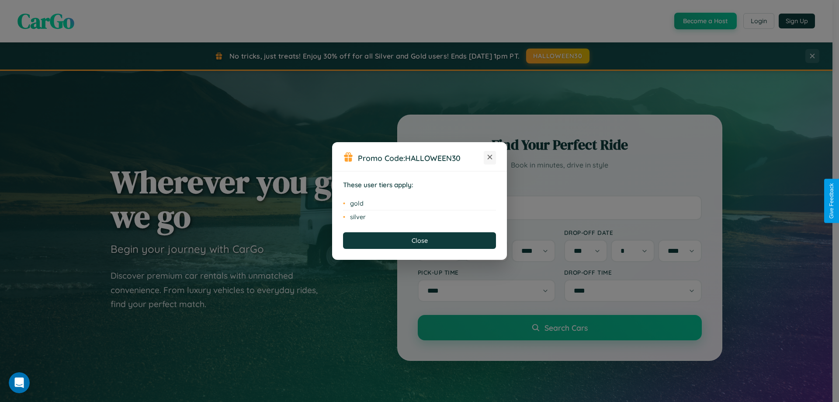 This screenshot has width=839, height=402. What do you see at coordinates (421, 158) in the screenshot?
I see `h3: Promo Code:` at bounding box center [421, 158].